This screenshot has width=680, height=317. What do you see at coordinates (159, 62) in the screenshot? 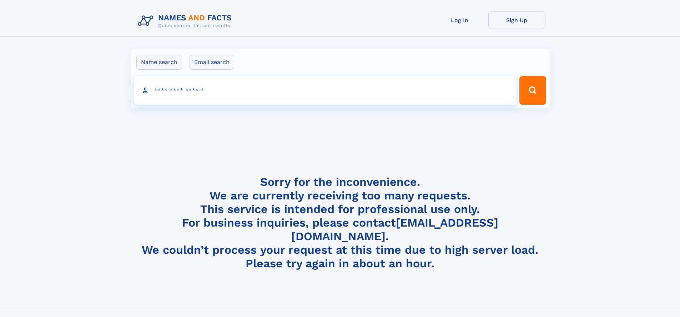
I see `label: Name search` at bounding box center [159, 62].